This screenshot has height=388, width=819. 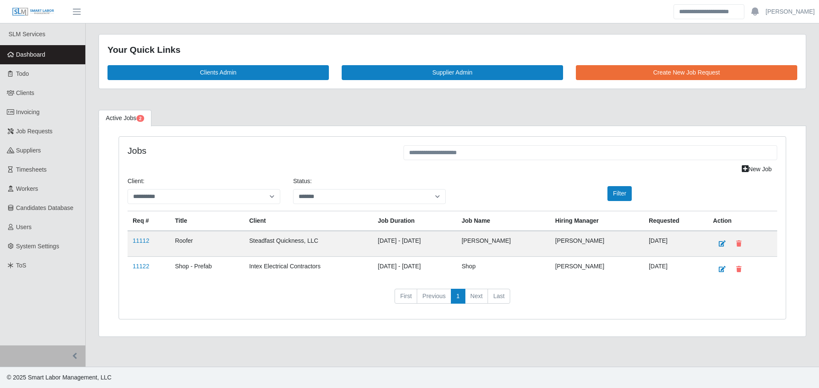 What do you see at coordinates (308, 269) in the screenshot?
I see `td: Intex Electrical Contractors` at bounding box center [308, 269].